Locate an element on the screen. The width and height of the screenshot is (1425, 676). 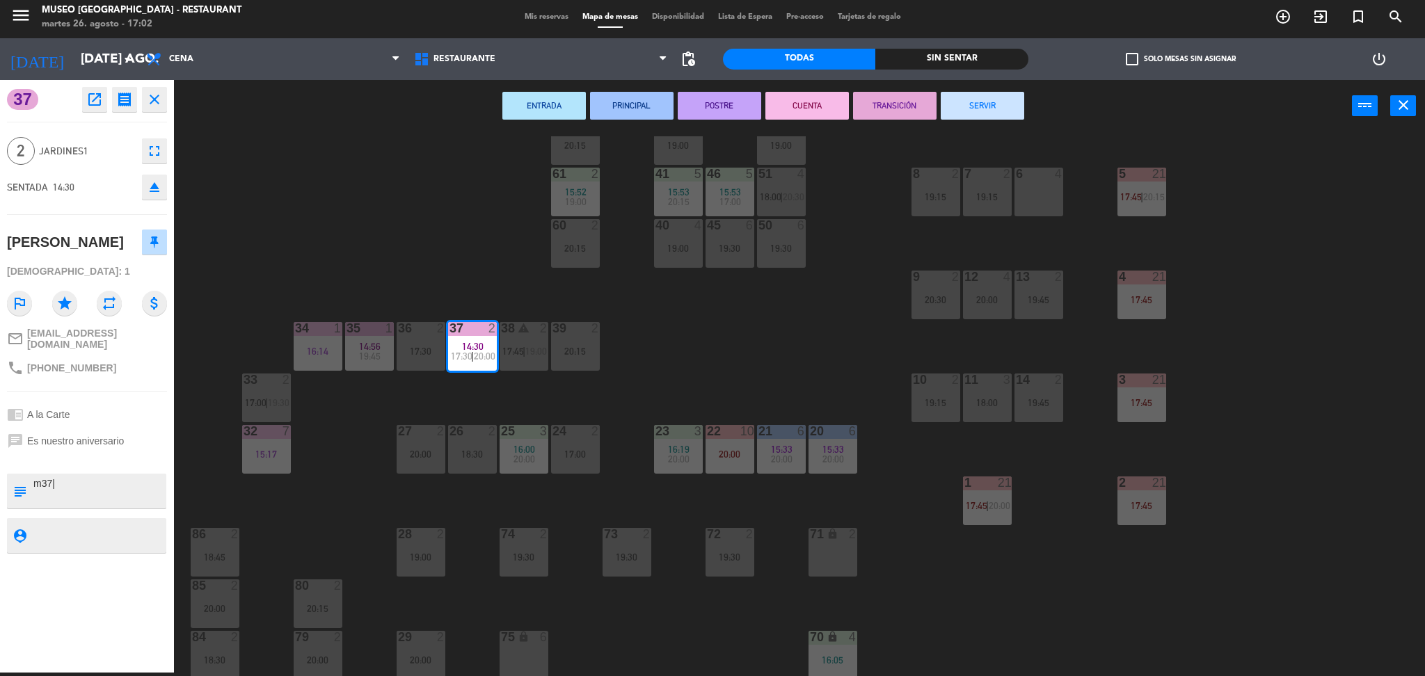
div: 20 is located at coordinates (810, 431).